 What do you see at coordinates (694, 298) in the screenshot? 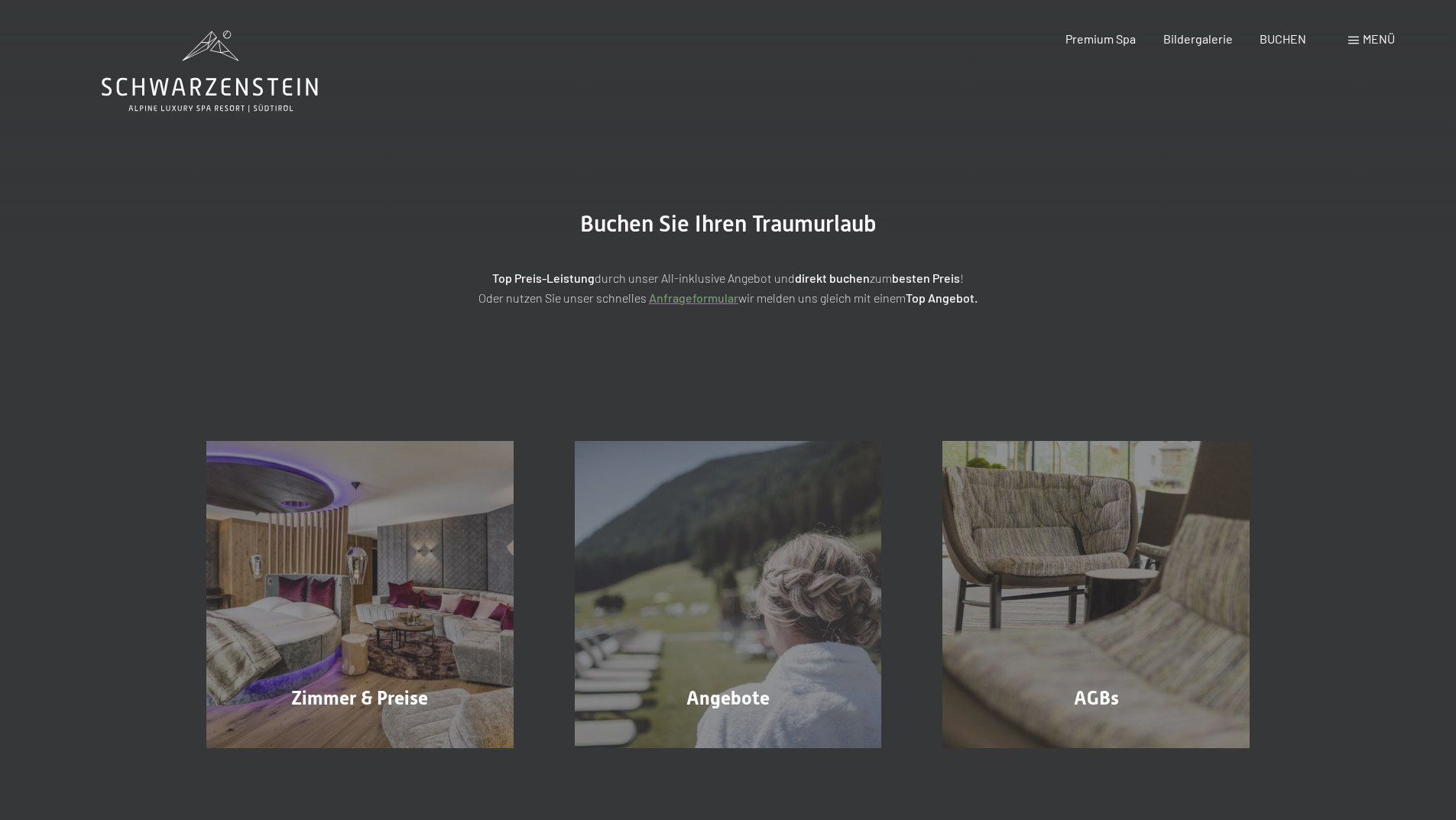
I see `a: Anfrageformular` at bounding box center [694, 298].